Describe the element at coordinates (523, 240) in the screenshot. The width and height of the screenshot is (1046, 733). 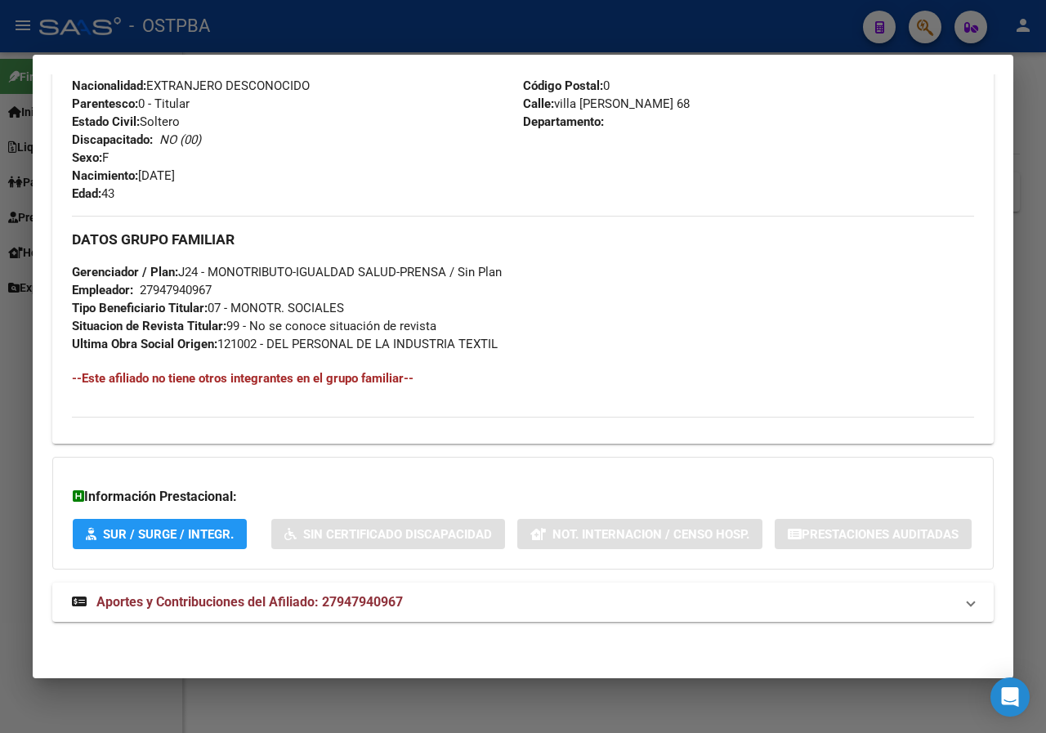
I see `h3: DATOS GRUPO FAMILIAR` at that location.